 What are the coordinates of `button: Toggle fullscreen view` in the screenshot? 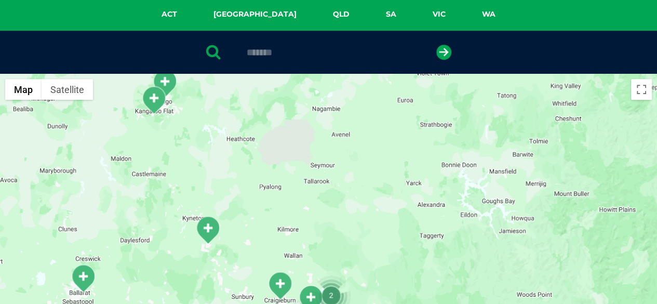 It's located at (641, 89).